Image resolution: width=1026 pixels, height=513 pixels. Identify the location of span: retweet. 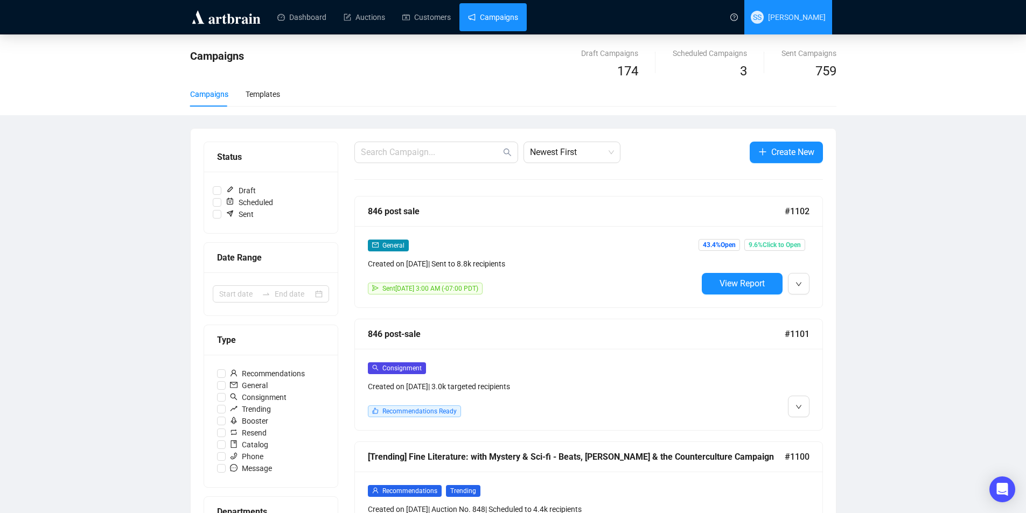
(234, 432).